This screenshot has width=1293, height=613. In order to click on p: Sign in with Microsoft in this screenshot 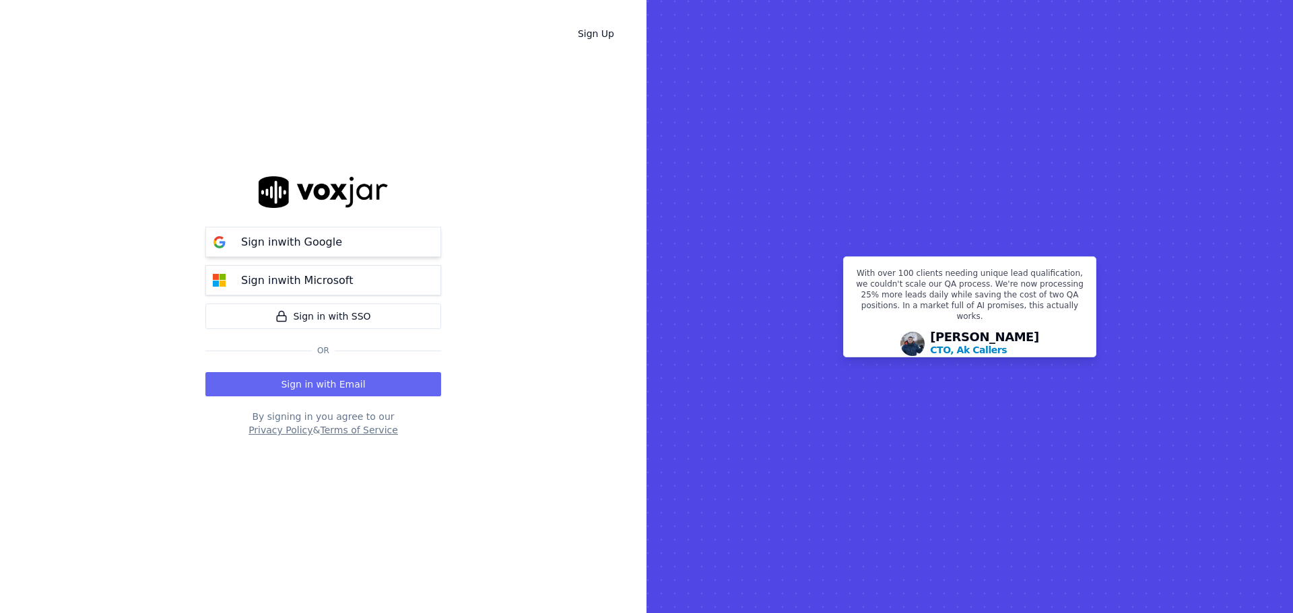, I will do `click(297, 281)`.